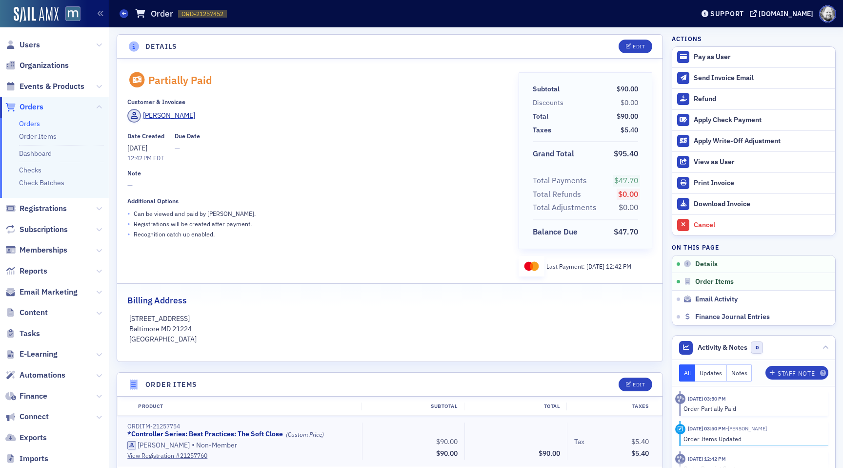  What do you see at coordinates (581, 441) in the screenshot?
I see `span: Tax` at bounding box center [581, 441].